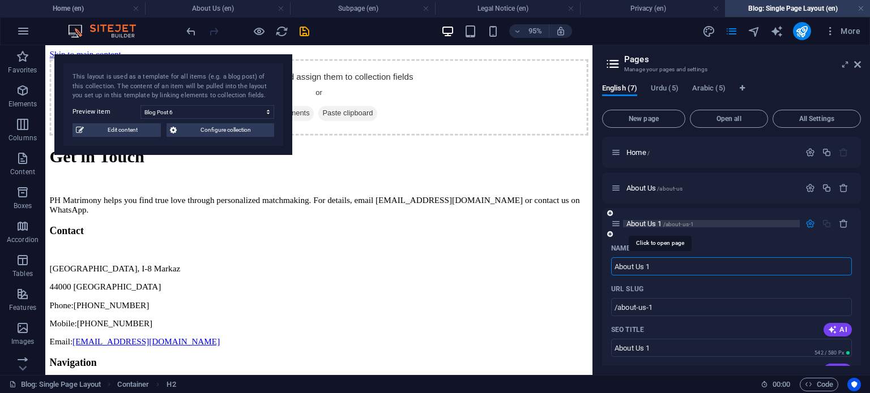  I want to click on div: Add elements and assign them to collection fields, so click(288, 55).